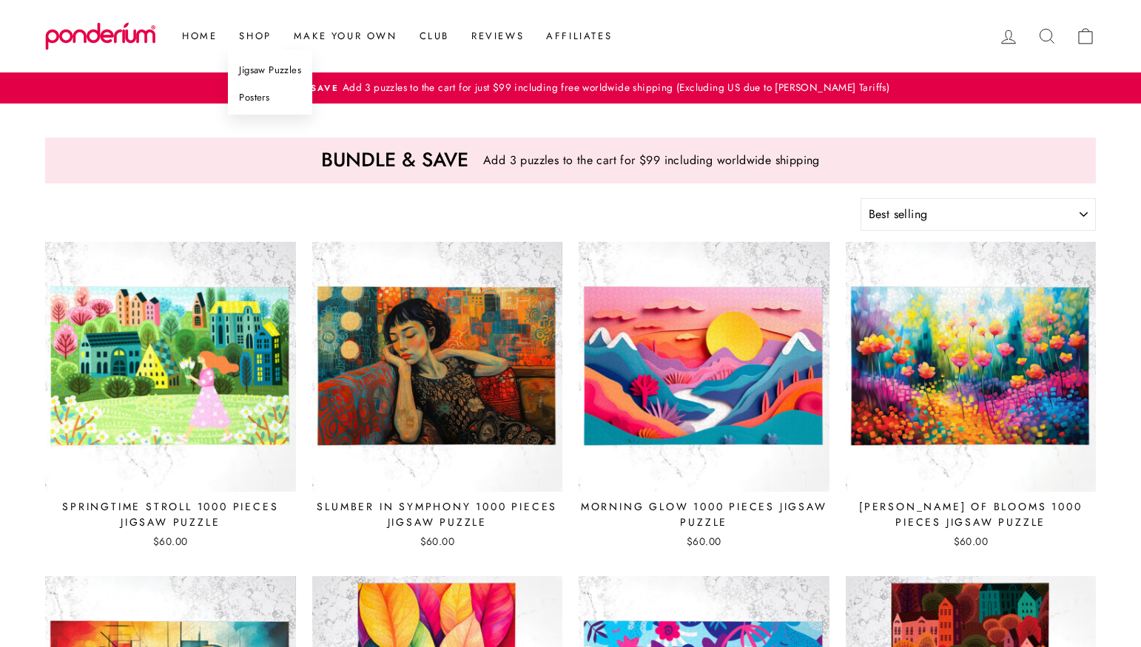 The width and height of the screenshot is (1141, 647). Describe the element at coordinates (101, 36) in the screenshot. I see `img: Ponderium` at that location.